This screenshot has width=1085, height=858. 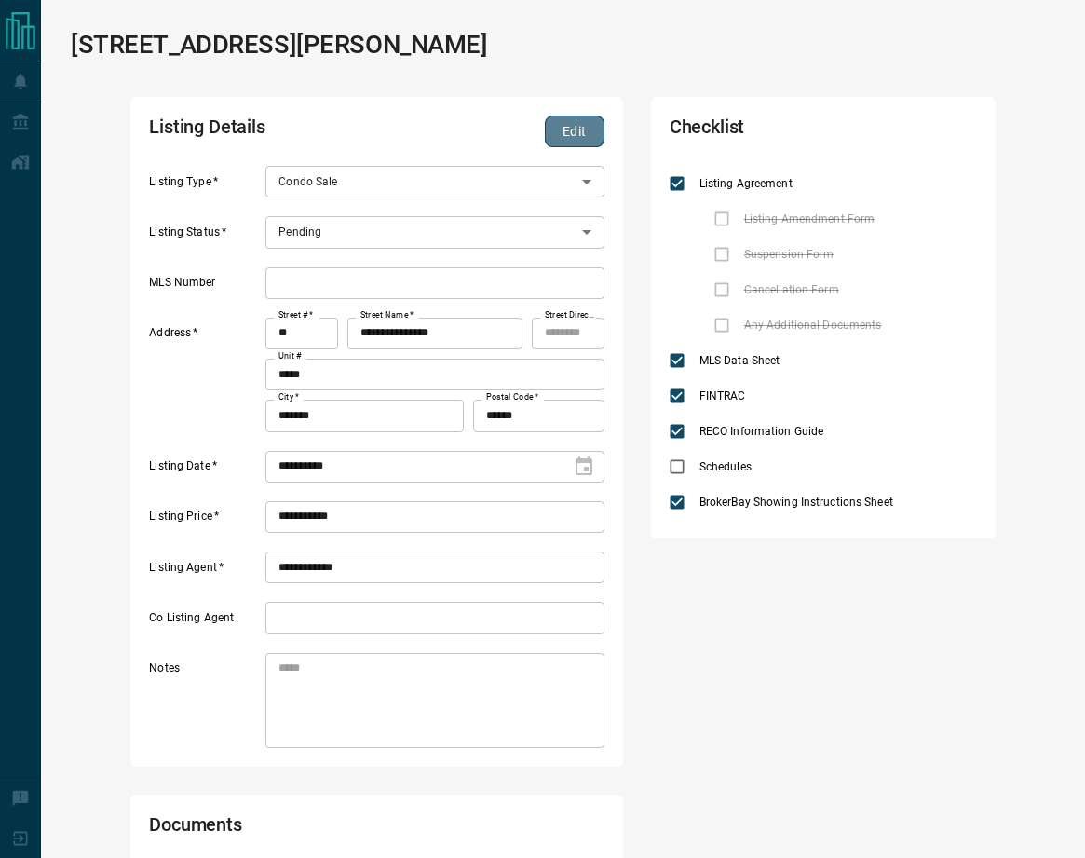 I want to click on span: Suspension Form, so click(x=789, y=254).